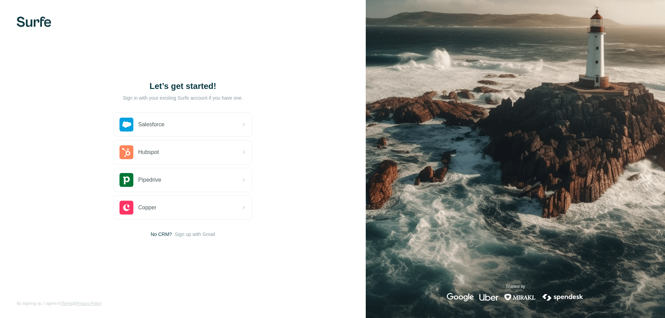 The height and width of the screenshot is (318, 665). What do you see at coordinates (183, 98) in the screenshot?
I see `p: Sign in with your existing Surfe account if you have one.` at bounding box center [183, 98].